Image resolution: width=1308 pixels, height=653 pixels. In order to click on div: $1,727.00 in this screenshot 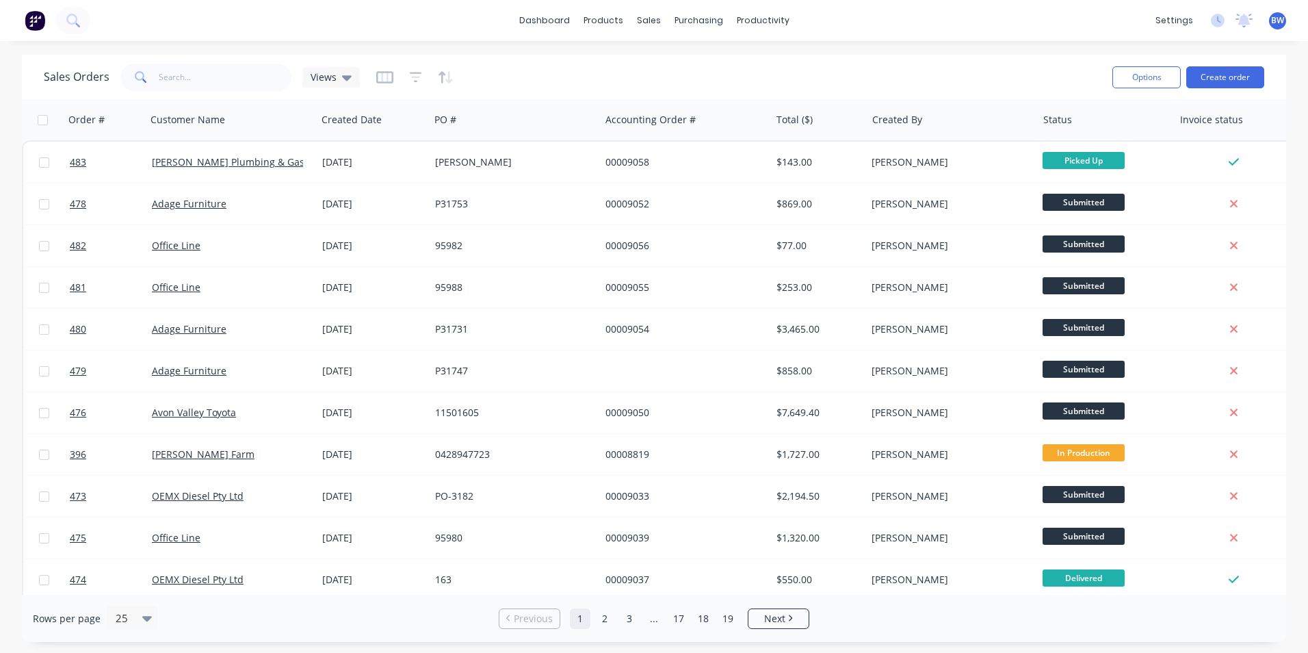, I will do `click(816, 454)`.